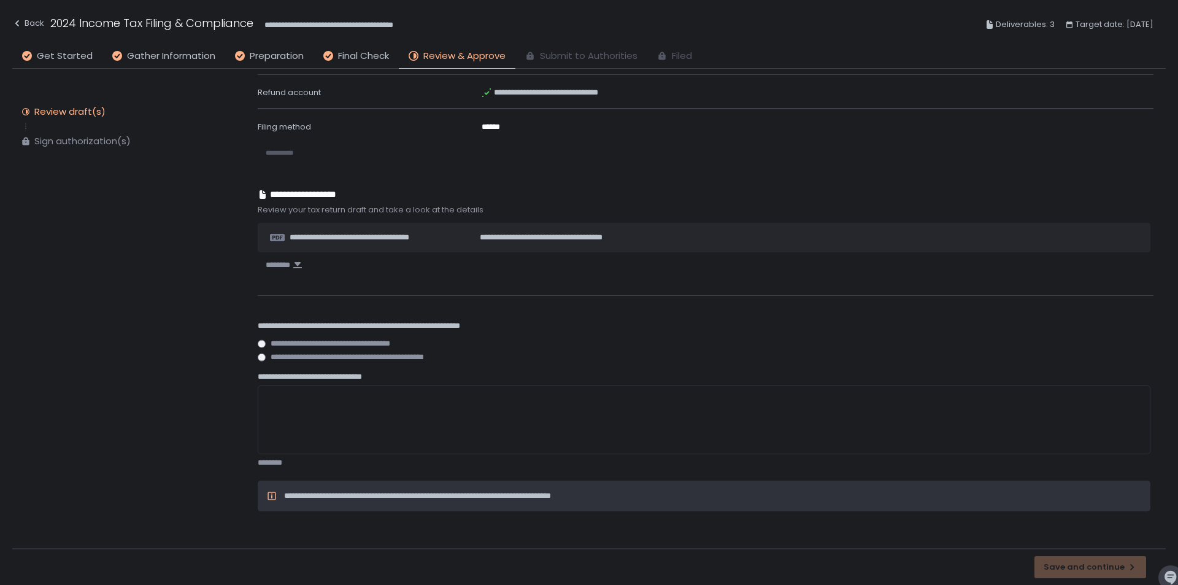 The height and width of the screenshot is (585, 1178). I want to click on span: Get Started, so click(64, 56).